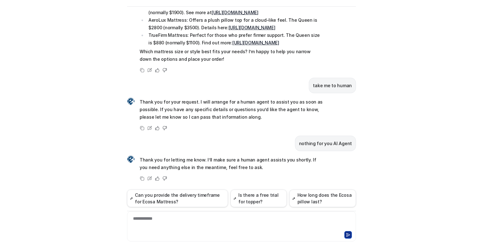 The height and width of the screenshot is (249, 483). What do you see at coordinates (323, 198) in the screenshot?
I see `button: How long does the Ecosa pillow last?` at bounding box center [323, 198].